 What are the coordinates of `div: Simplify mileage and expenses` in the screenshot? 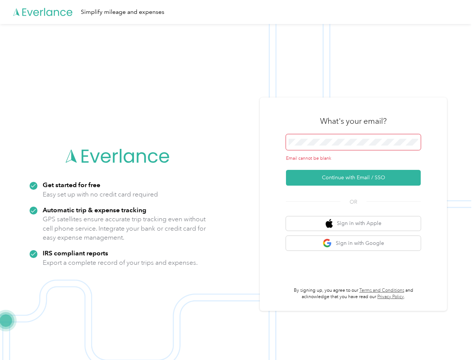 It's located at (122, 12).